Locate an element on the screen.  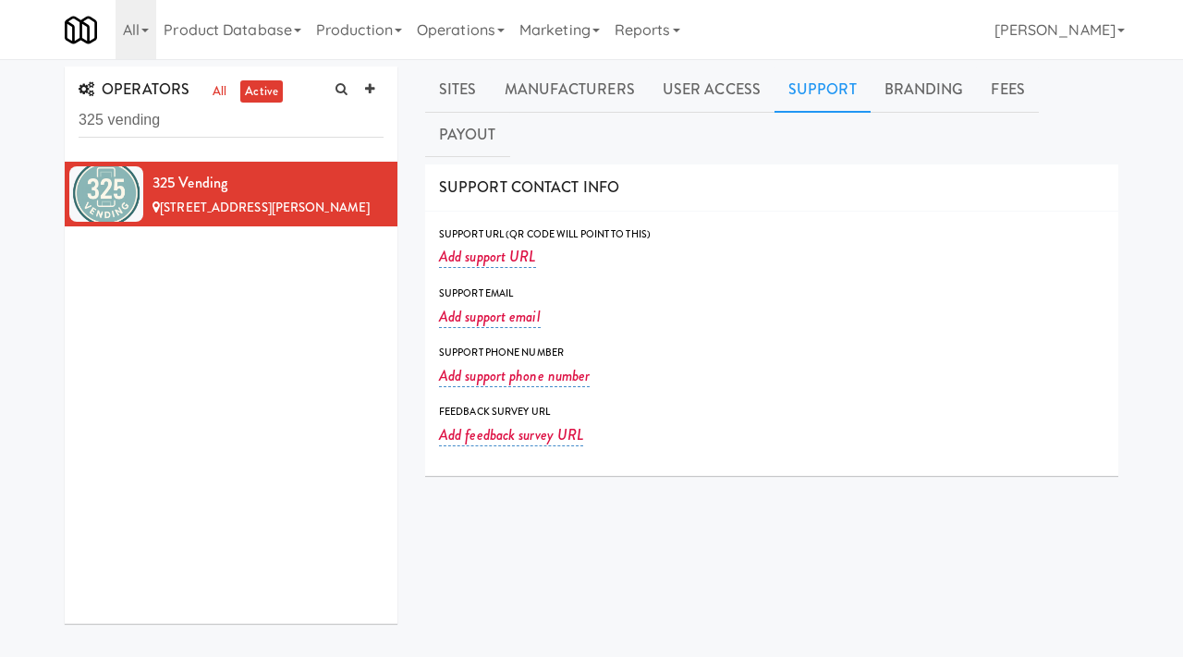
input: Search Operator is located at coordinates (231, 120).